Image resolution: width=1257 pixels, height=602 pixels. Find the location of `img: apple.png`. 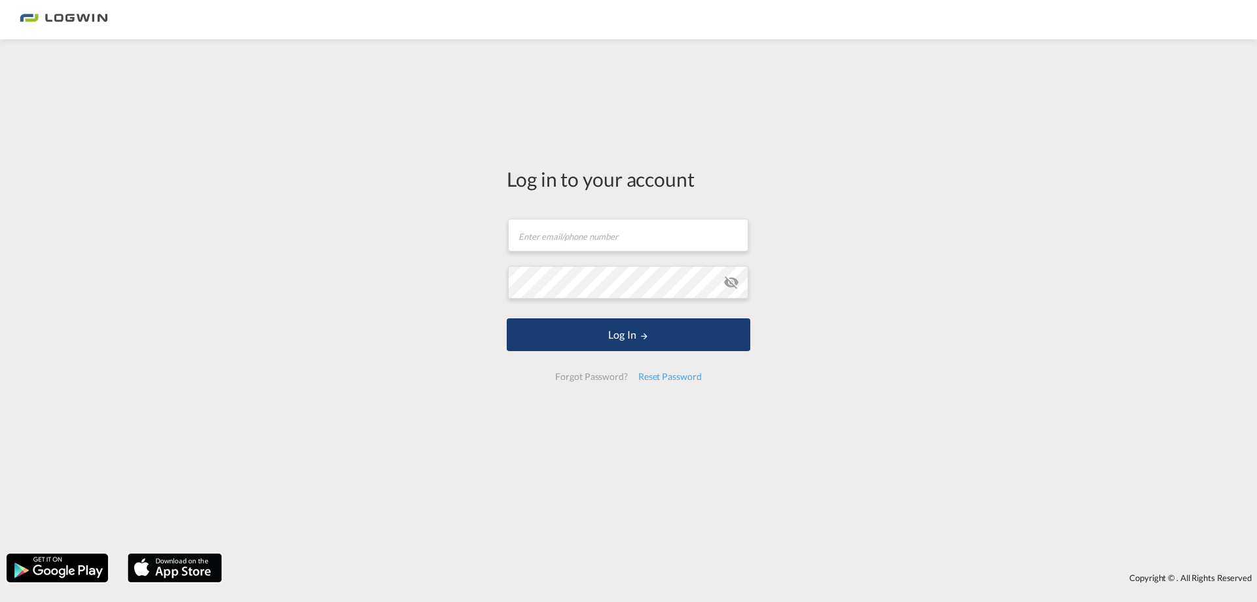

img: apple.png is located at coordinates (175, 568).